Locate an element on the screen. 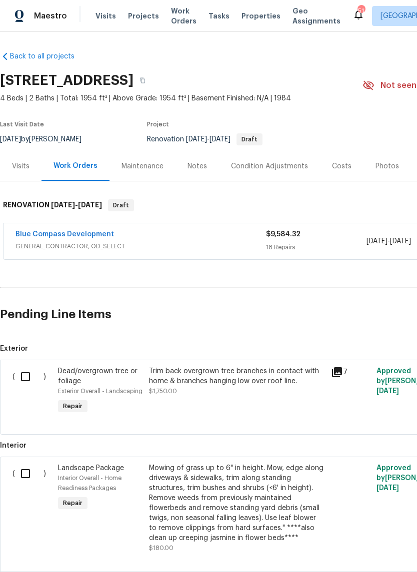 The image size is (417, 572). a: Blue Compass Development is located at coordinates (64, 234).